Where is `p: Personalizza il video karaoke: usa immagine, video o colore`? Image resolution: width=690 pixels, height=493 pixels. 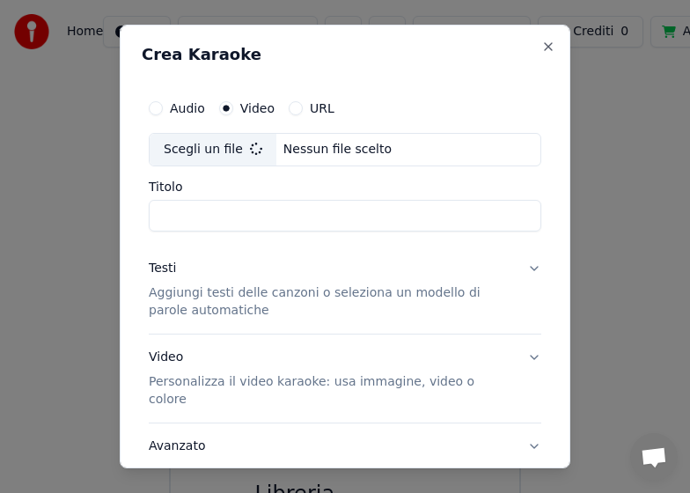
p: Personalizza il video karaoke: usa immagine, video o colore is located at coordinates (331, 391).